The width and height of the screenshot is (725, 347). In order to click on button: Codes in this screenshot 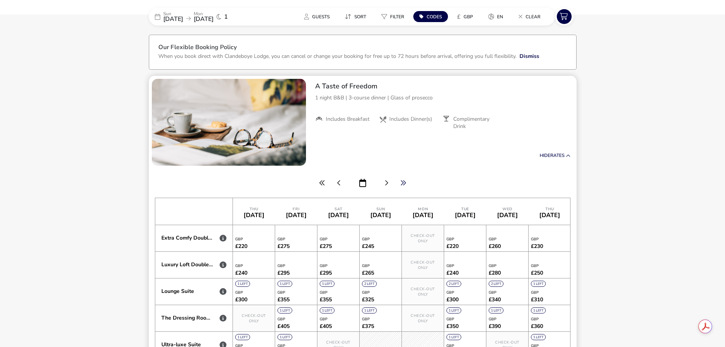, I will do `click(430, 16)`.